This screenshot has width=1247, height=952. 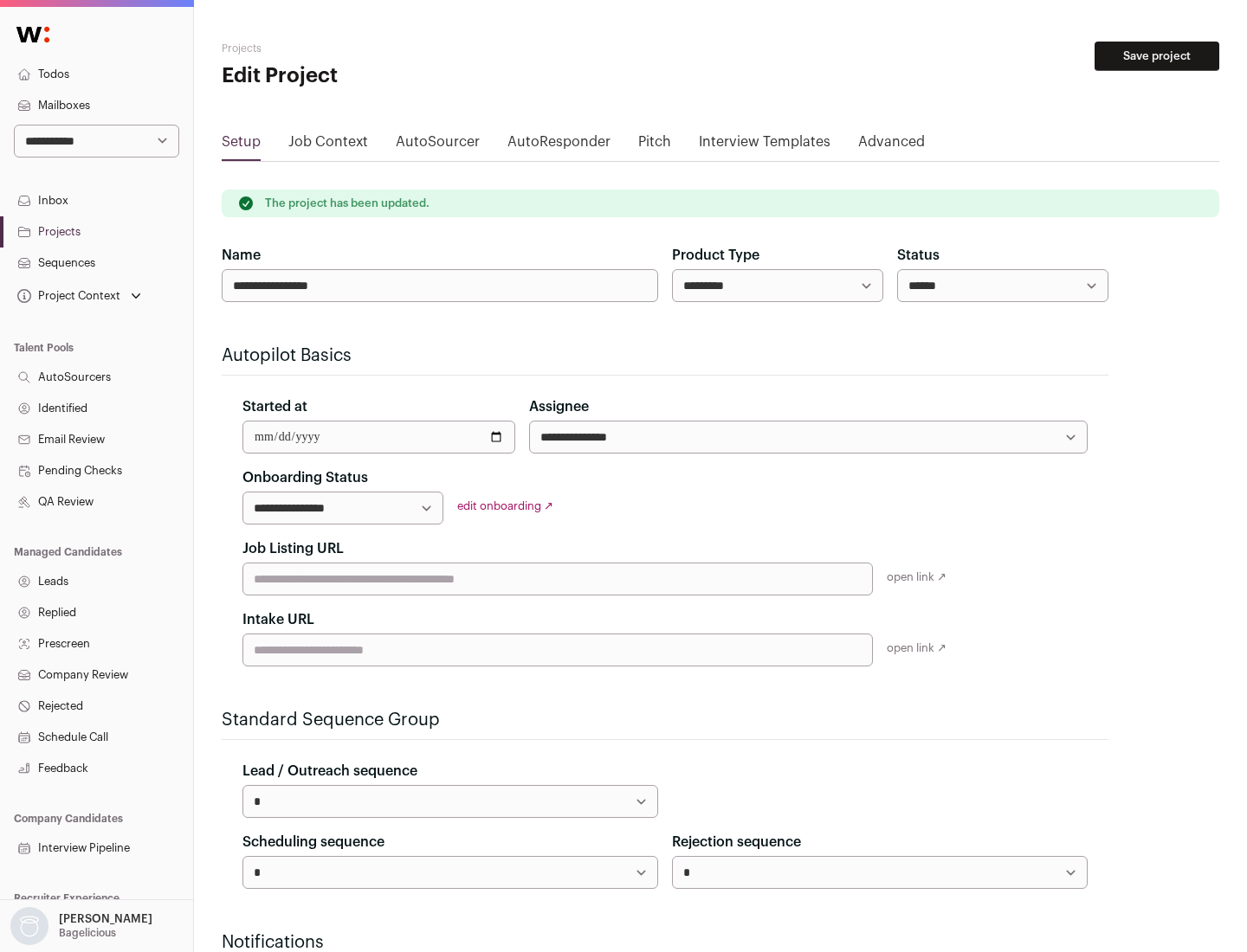 What do you see at coordinates (665, 355) in the screenshot?
I see `h2: Autopilot Basics` at bounding box center [665, 355].